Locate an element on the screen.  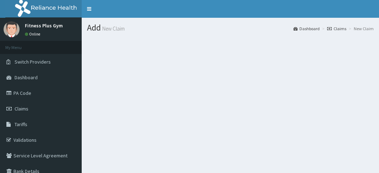
small: New Claim is located at coordinates (112, 28).